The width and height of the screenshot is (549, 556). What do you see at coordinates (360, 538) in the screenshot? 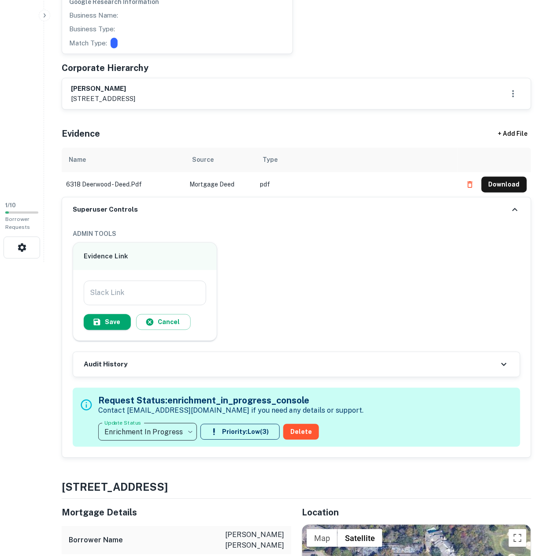
I see `button: Show satellite imagery` at bounding box center [360, 538].